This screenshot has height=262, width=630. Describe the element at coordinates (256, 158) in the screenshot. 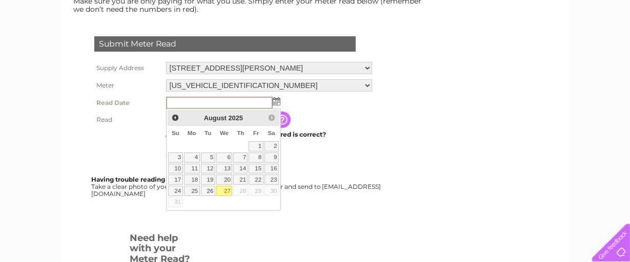

I see `a: 8` at that location.